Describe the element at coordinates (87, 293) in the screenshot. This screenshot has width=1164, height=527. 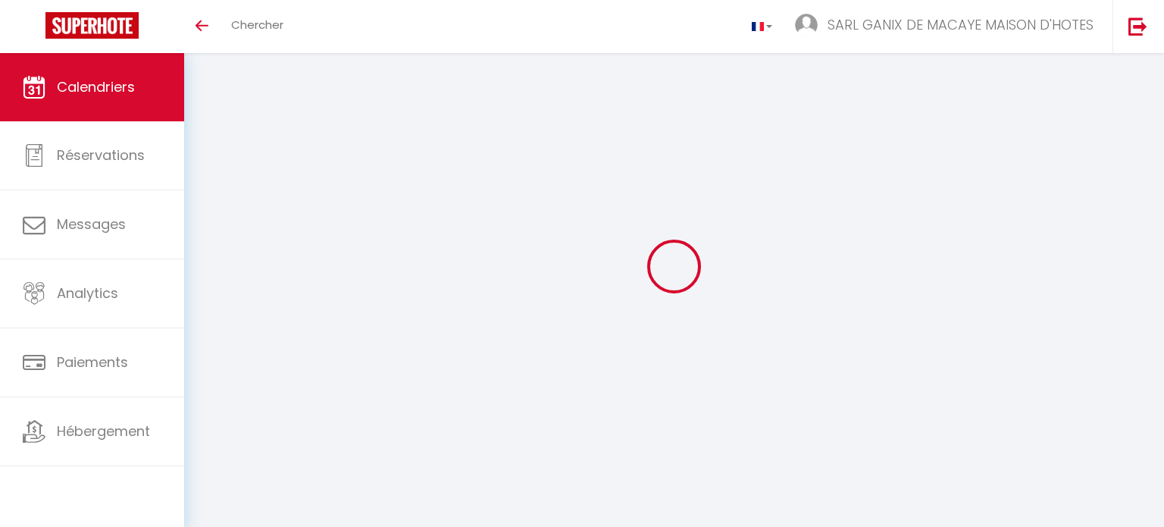
I see `span: Analytics` at that location.